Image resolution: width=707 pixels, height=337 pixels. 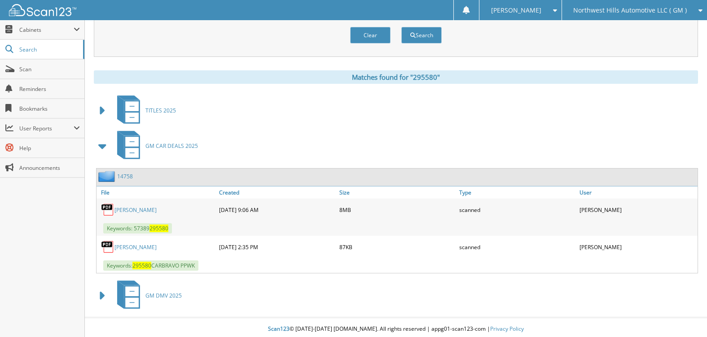 I want to click on a: User, so click(x=637, y=192).